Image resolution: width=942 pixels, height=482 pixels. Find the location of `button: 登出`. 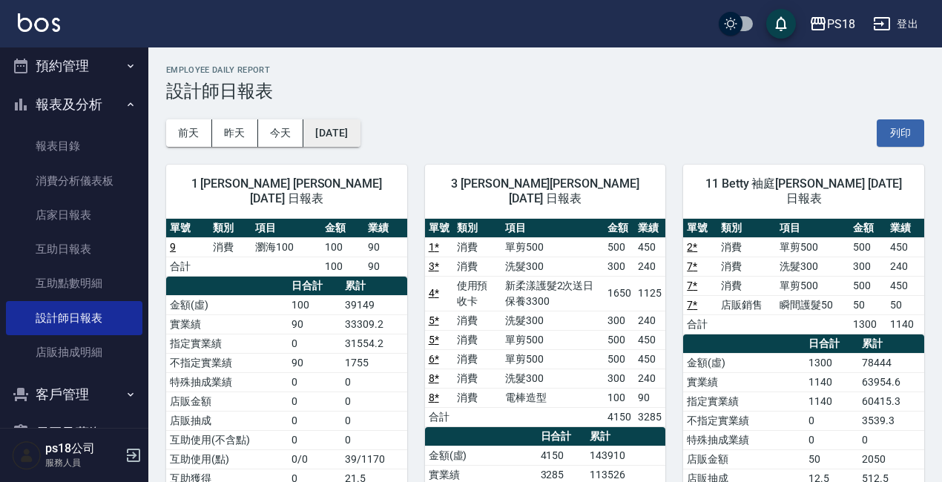

button: 登出 is located at coordinates (896, 24).